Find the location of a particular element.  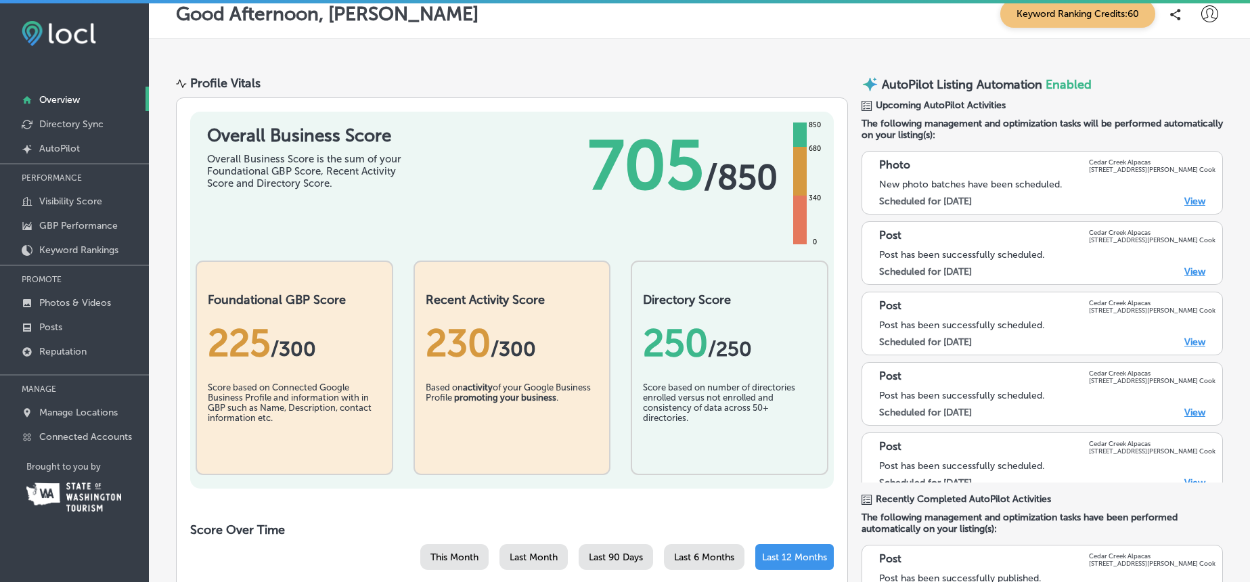

span: Recently Completed AutoPilot Activities is located at coordinates (963, 499).